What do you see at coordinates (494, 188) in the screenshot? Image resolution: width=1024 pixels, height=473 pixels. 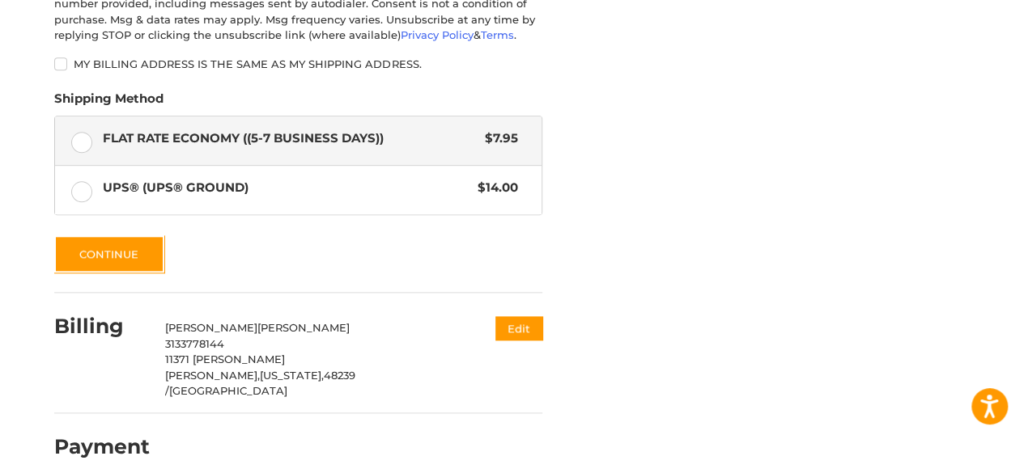 I see `span: $14.00` at bounding box center [494, 188].